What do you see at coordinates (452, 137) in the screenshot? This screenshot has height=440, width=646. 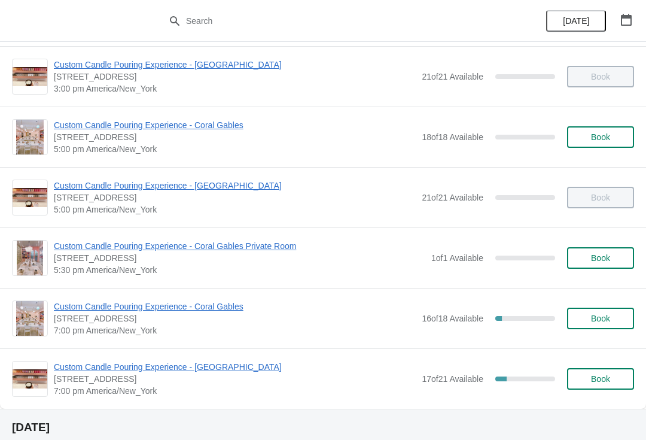 I see `span: 18 of 18 Available` at bounding box center [452, 137].